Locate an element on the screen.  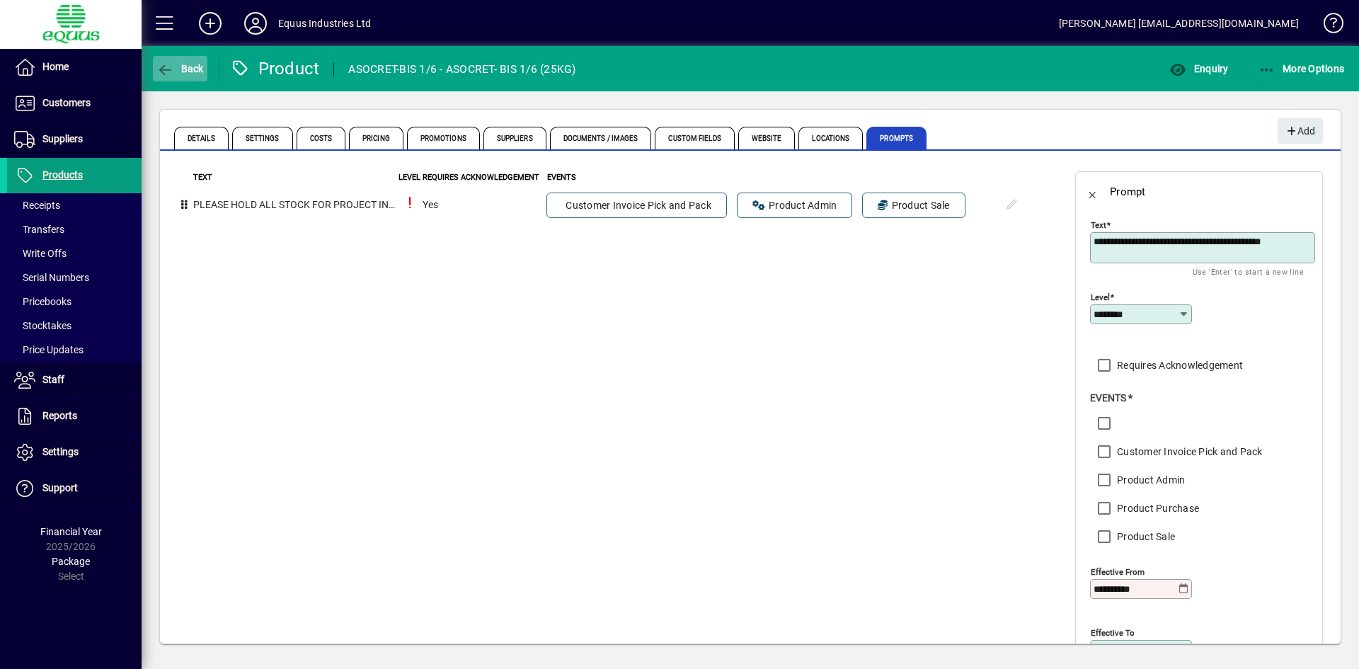
label: Product Admin is located at coordinates (1149, 480).